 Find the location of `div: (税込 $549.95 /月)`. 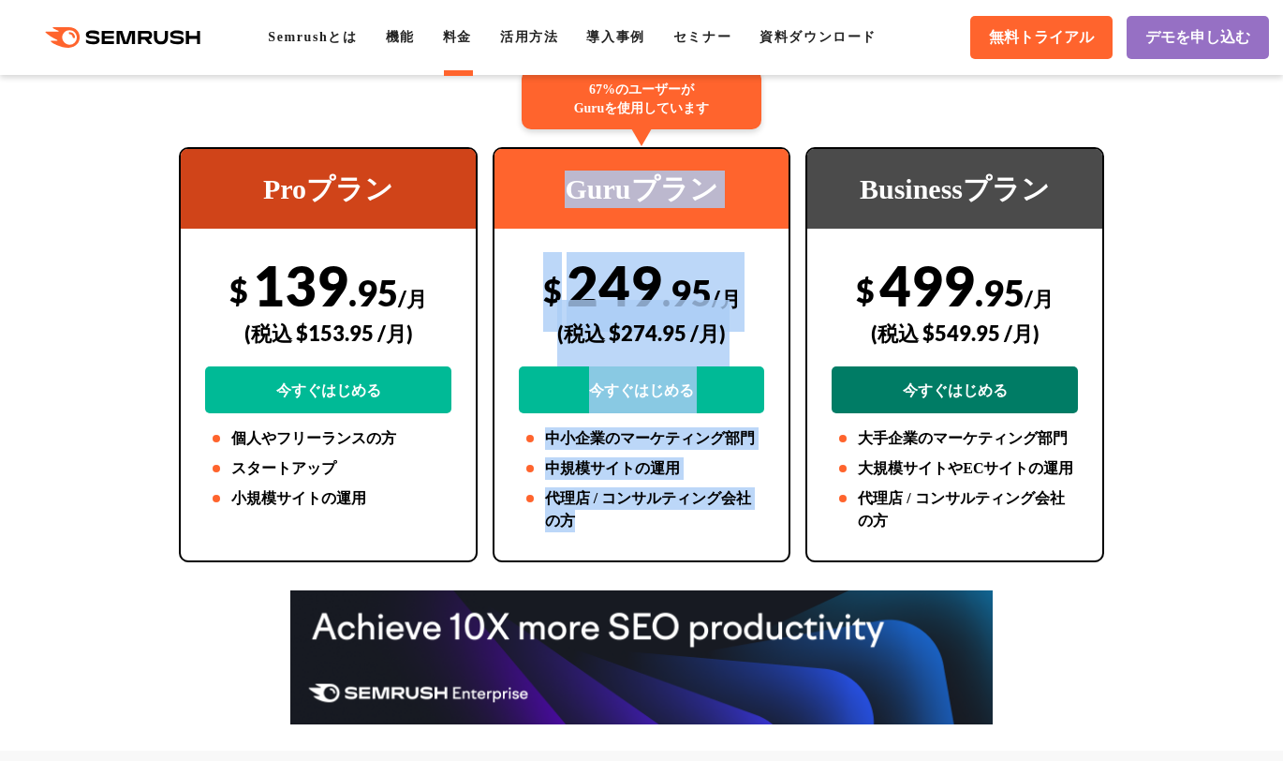

div: (税込 $549.95 /月) is located at coordinates (955, 333).